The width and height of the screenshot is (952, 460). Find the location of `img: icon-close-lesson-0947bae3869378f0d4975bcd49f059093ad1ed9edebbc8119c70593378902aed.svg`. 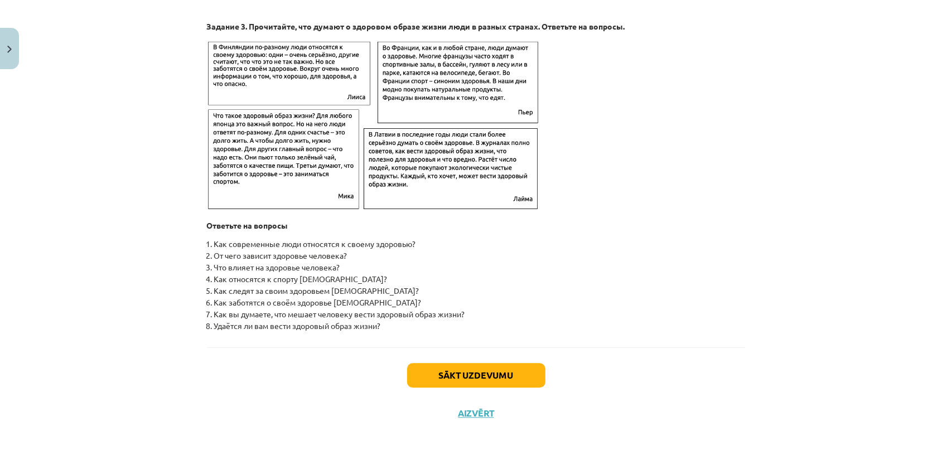

img: icon-close-lesson-0947bae3869378f0d4975bcd49f059093ad1ed9edebbc8119c70593378902aed.svg is located at coordinates (9, 49).